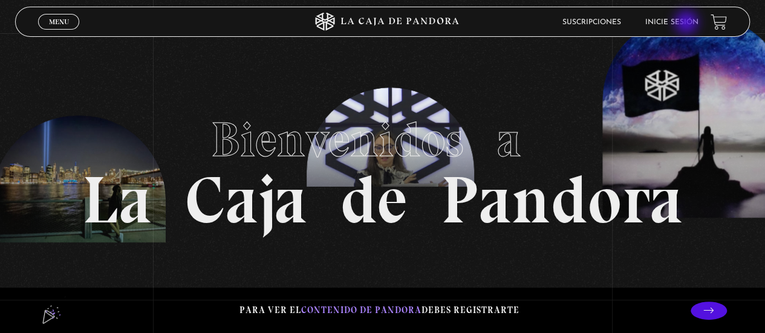 This screenshot has height=333, width=765. What do you see at coordinates (592, 22) in the screenshot?
I see `a: Suscripciones` at bounding box center [592, 22].